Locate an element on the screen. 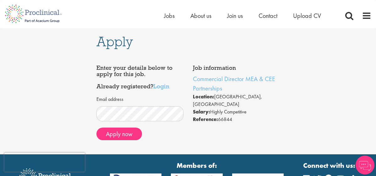  a: Upload CV is located at coordinates (307, 16).